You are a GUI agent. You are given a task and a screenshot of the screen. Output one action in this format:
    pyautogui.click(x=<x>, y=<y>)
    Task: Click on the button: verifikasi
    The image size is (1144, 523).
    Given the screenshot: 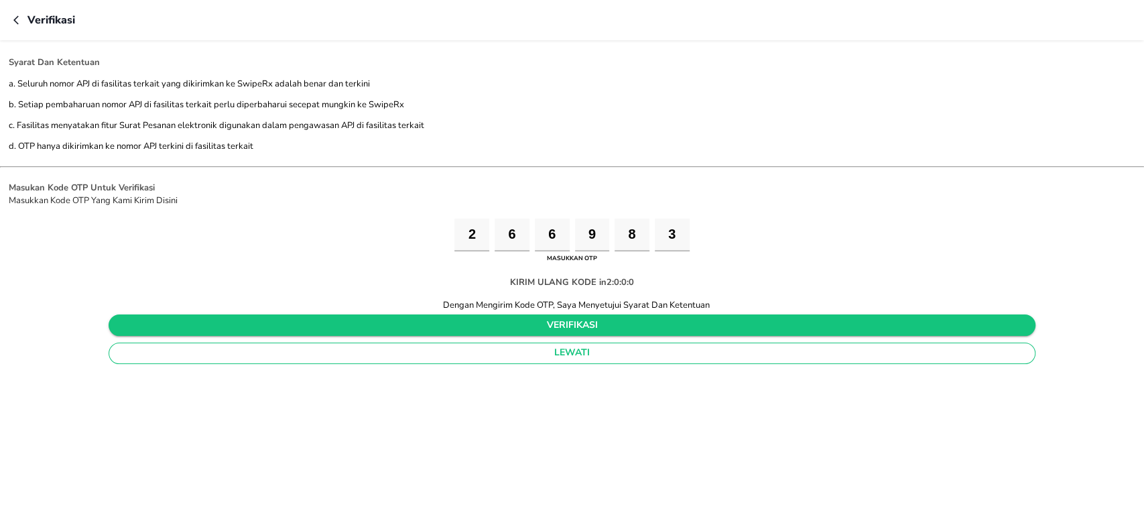 What is the action you would take?
    pyautogui.click(x=572, y=325)
    